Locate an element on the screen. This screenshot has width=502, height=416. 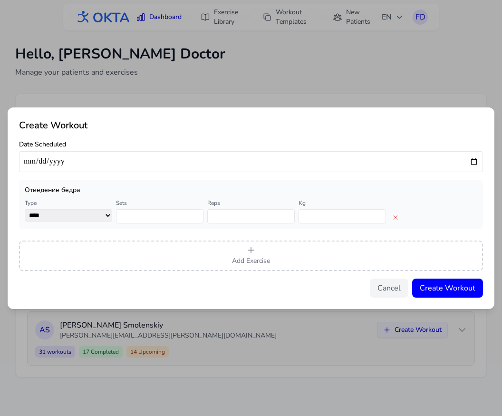
button: Add Exercise is located at coordinates (251, 256).